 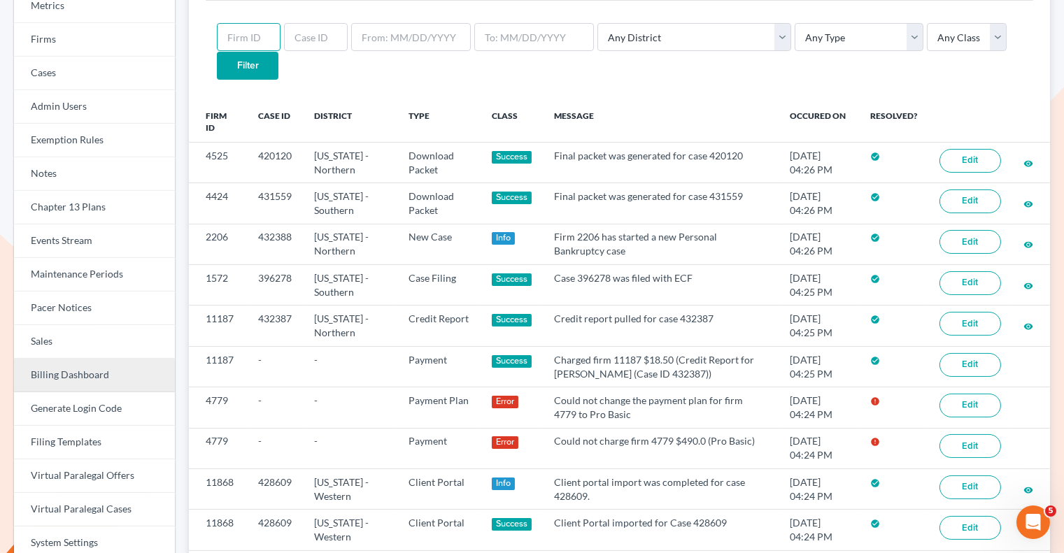 I want to click on a: Events Stream, so click(x=94, y=241).